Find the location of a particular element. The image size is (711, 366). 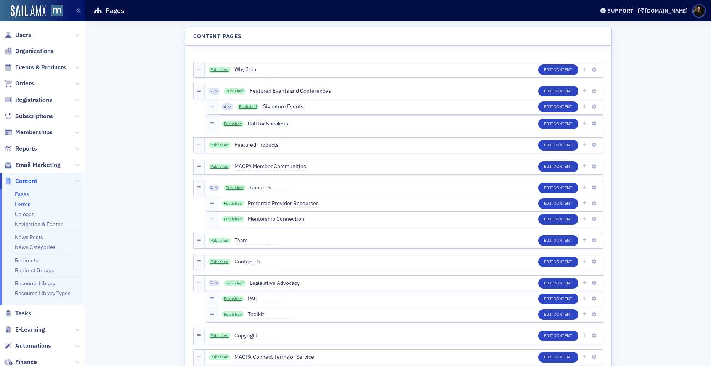

a: Redirects is located at coordinates (26, 260).